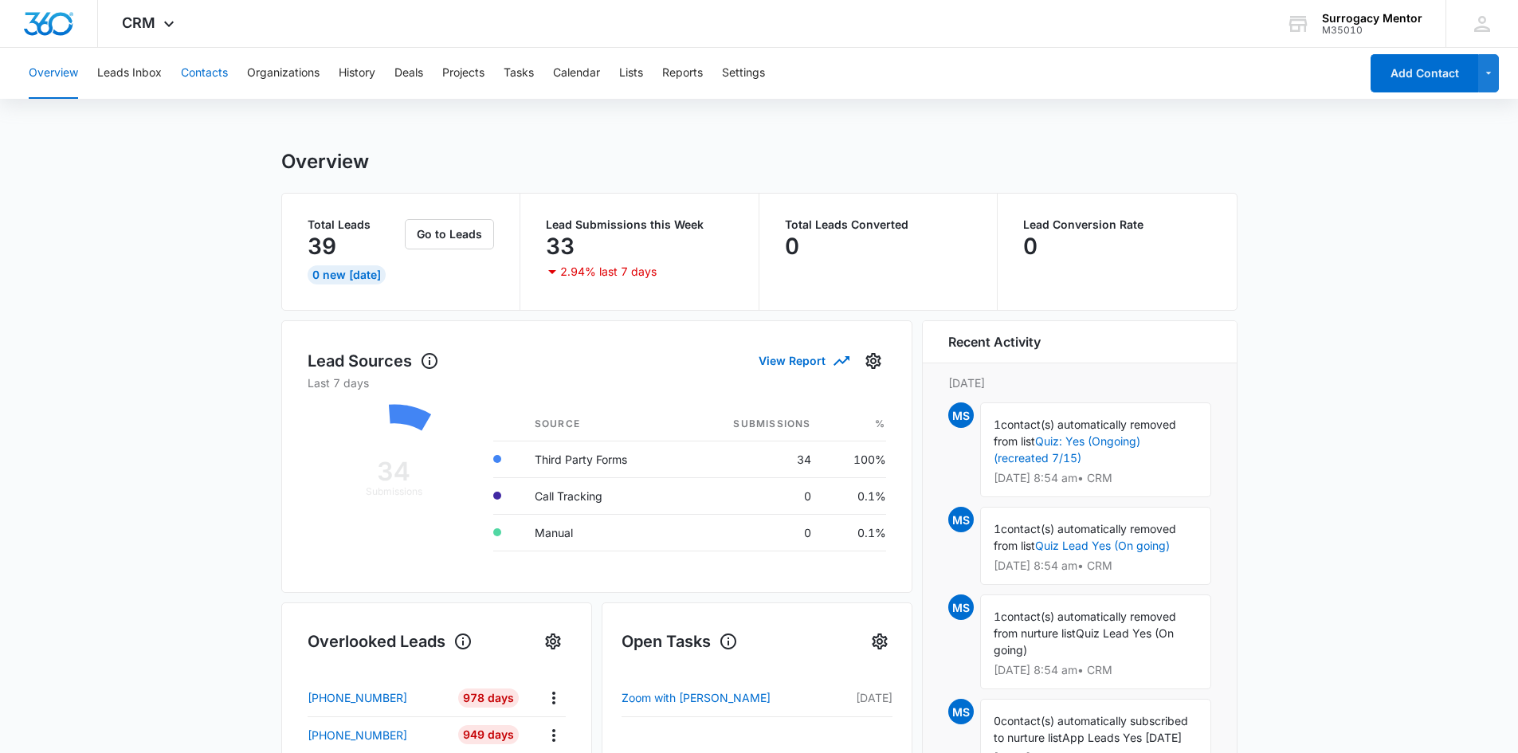  Describe the element at coordinates (803, 360) in the screenshot. I see `button: View Report` at that location.